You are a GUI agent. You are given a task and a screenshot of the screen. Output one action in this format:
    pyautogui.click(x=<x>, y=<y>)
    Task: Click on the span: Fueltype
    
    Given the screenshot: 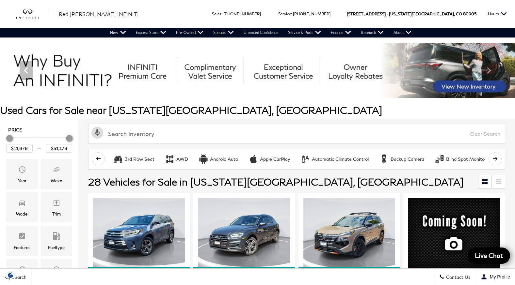 What is the action you would take?
    pyautogui.click(x=57, y=237)
    